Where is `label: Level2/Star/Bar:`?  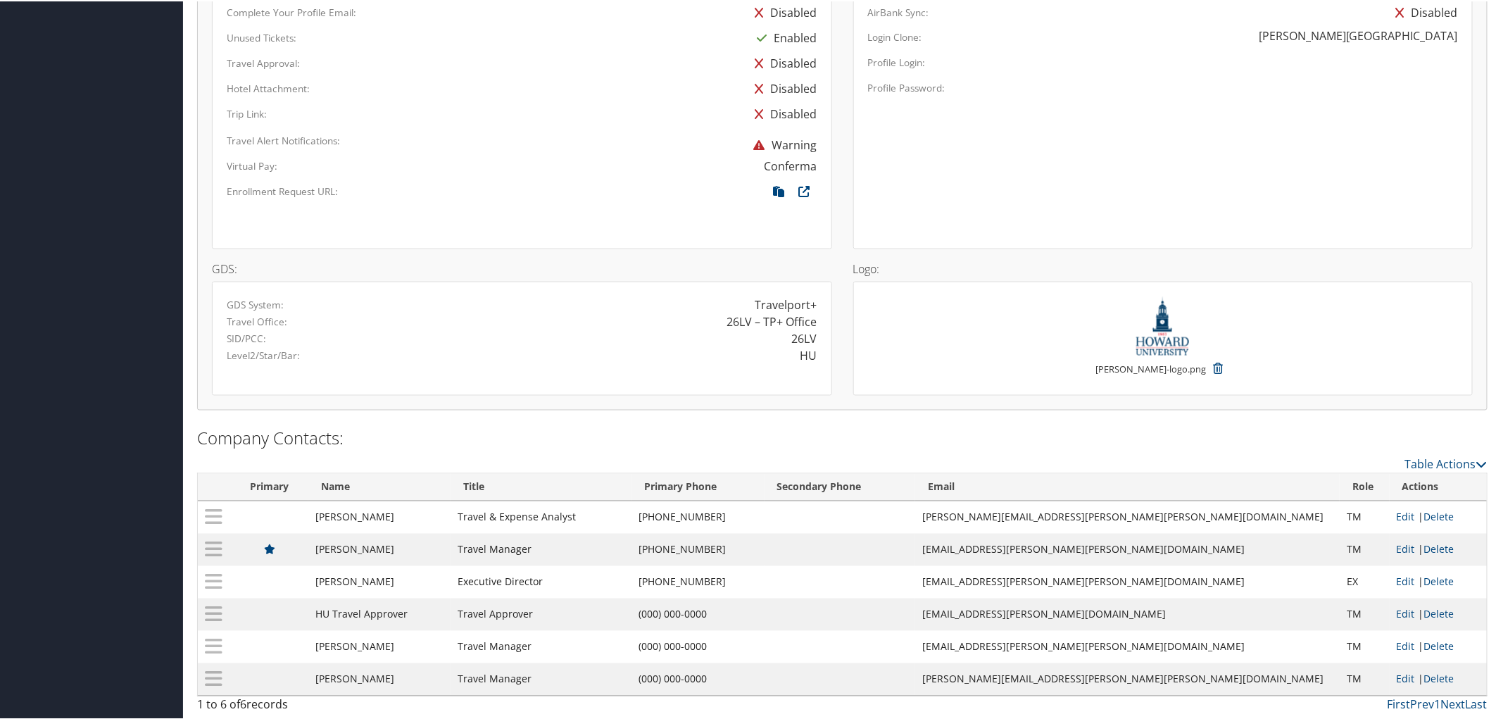
label: Level2/Star/Bar: is located at coordinates (263, 354).